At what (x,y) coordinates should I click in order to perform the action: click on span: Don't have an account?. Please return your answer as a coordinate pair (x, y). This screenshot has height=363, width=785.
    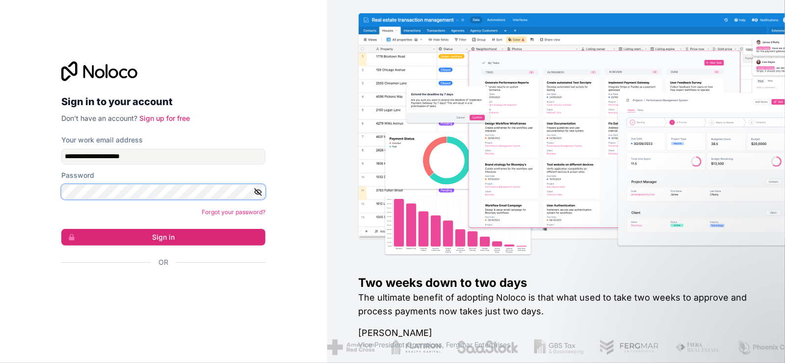
    Looking at the image, I should click on (99, 118).